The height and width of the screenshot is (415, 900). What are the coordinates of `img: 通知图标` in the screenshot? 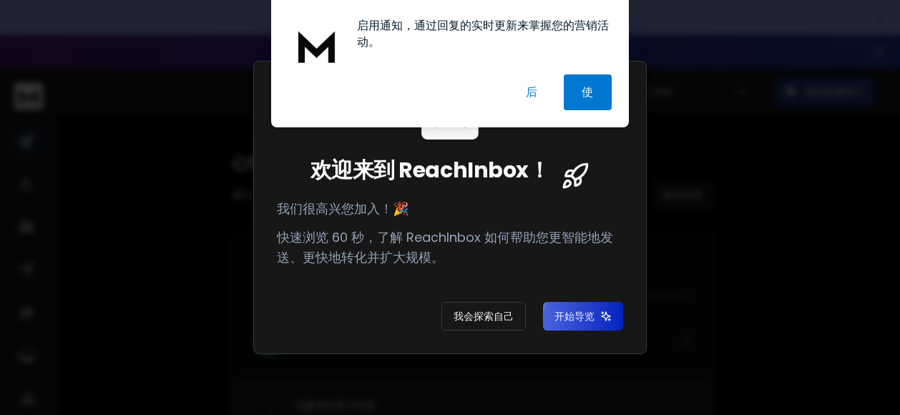 It's located at (317, 46).